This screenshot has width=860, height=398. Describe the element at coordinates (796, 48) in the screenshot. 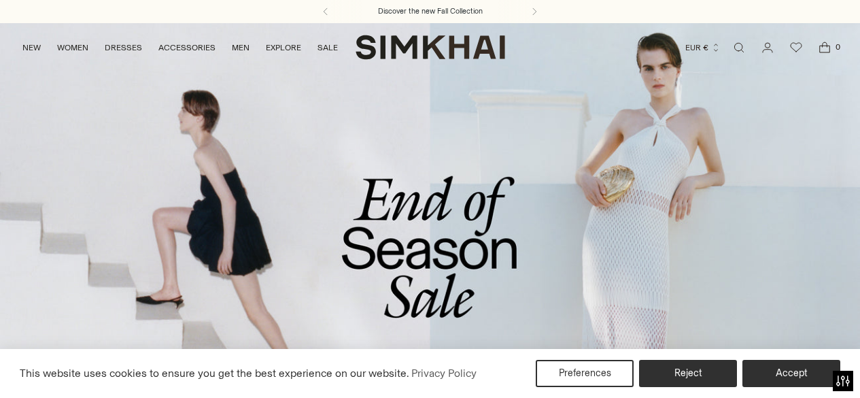

I see `a: Wishlist` at that location.